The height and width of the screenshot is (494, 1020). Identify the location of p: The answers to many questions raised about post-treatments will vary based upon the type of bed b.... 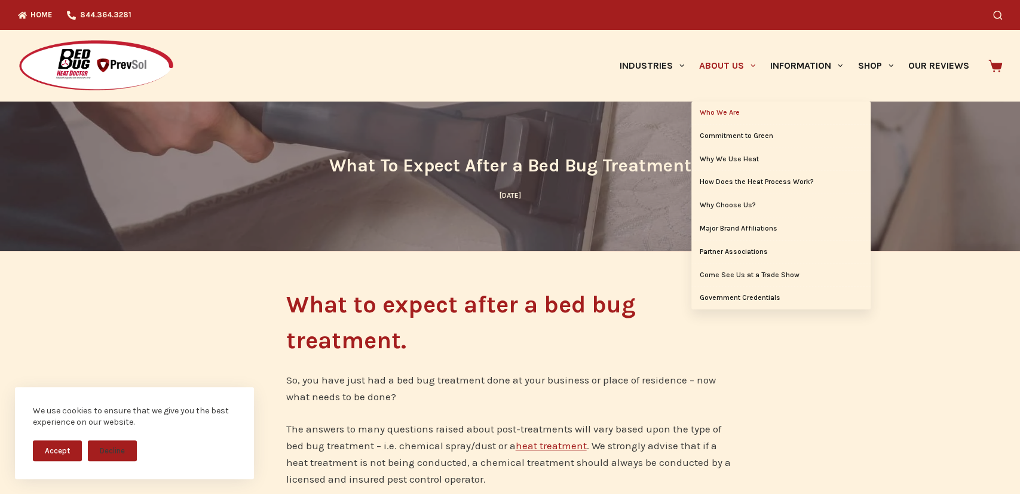
(510, 454).